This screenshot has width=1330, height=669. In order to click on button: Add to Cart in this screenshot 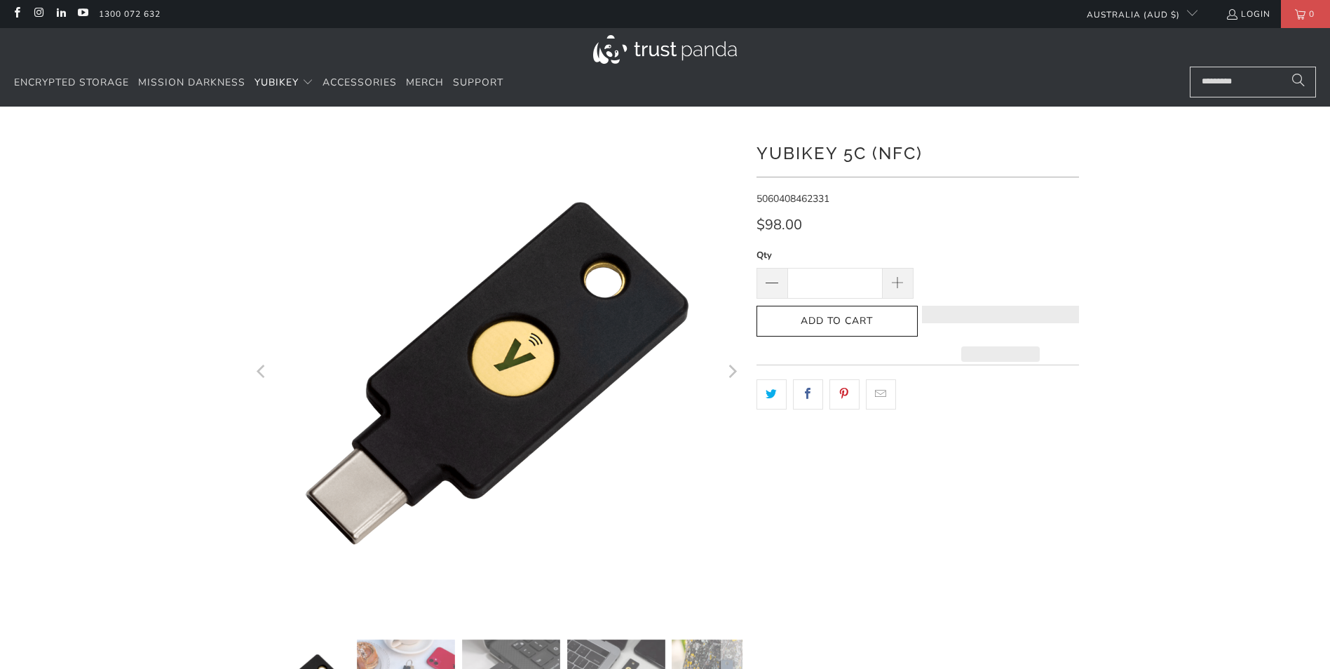, I will do `click(837, 321)`.